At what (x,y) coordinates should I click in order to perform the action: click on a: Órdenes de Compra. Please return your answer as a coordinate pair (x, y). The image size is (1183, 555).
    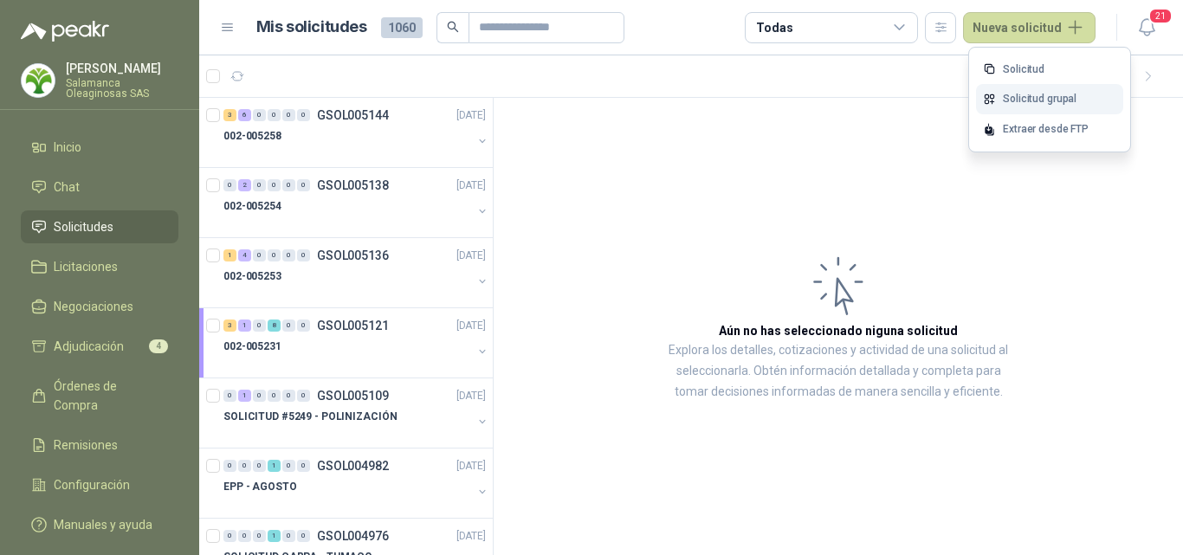
    Looking at the image, I should click on (100, 396).